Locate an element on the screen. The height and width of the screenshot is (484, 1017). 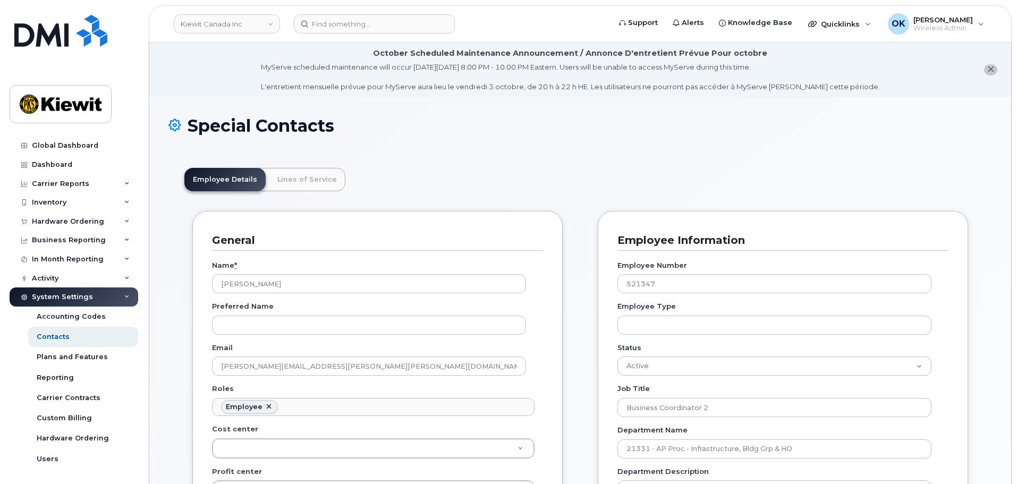
label: Department Description is located at coordinates (663, 472).